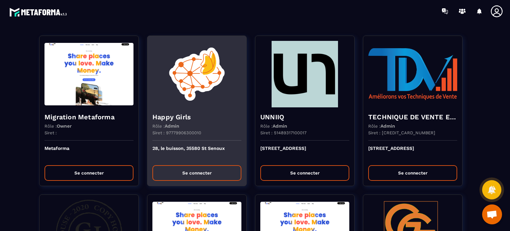 The image size is (510, 231). What do you see at coordinates (177, 132) in the screenshot?
I see `p: Siret : 97779906300010` at bounding box center [177, 132].